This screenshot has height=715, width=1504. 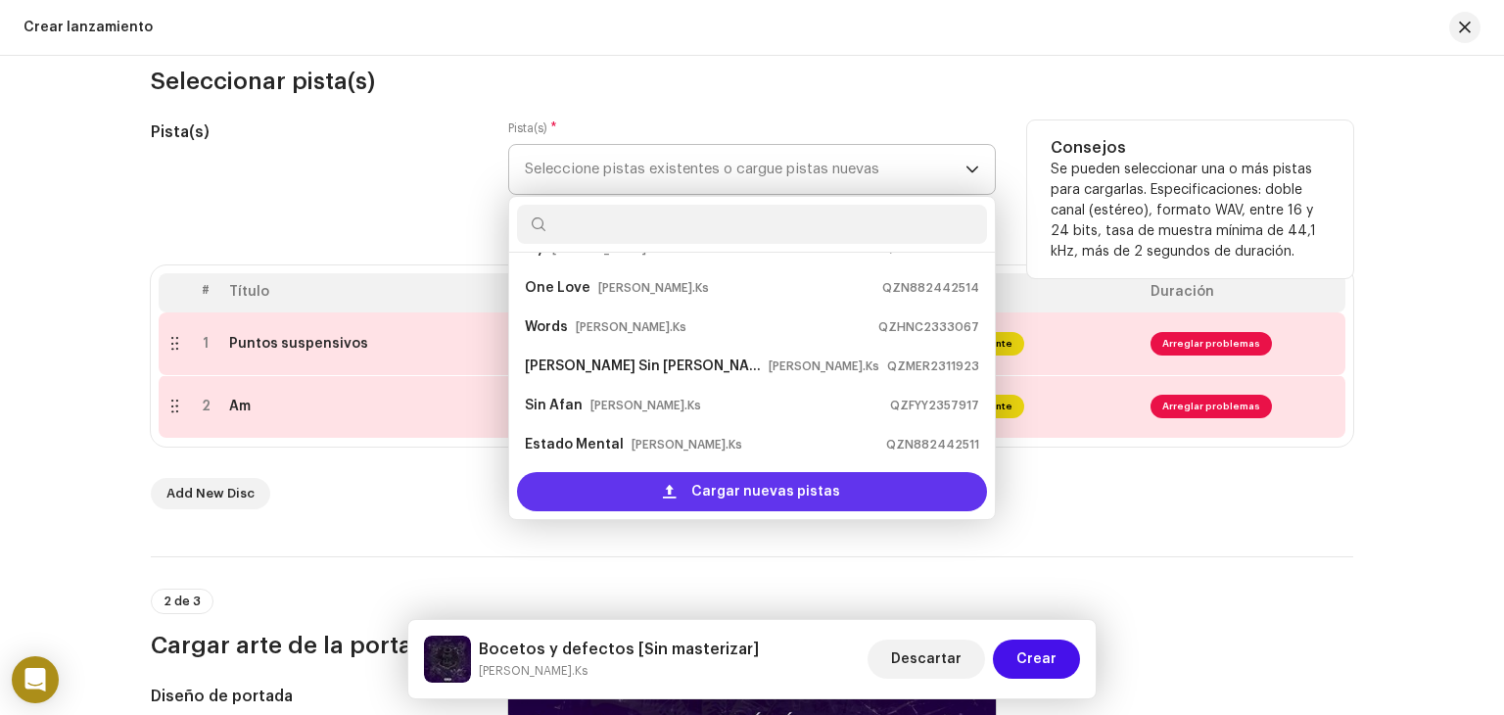 I want to click on div: dropdown trigger, so click(x=972, y=169).